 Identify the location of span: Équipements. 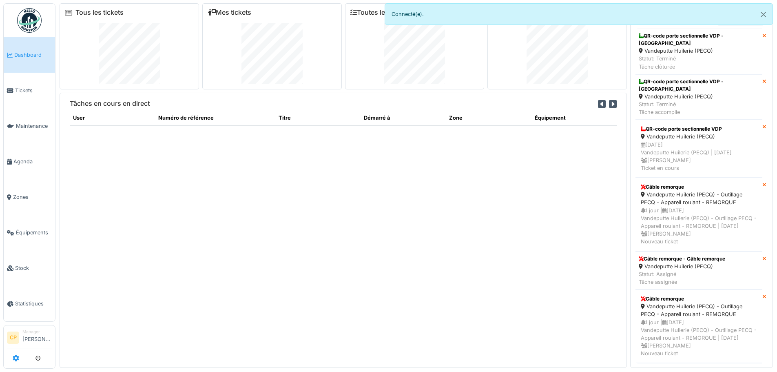
(34, 232).